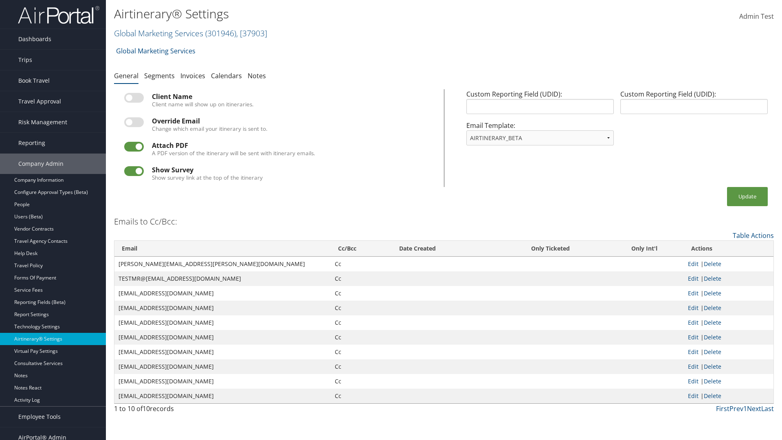 The height and width of the screenshot is (440, 782). Describe the element at coordinates (233, 153) in the screenshot. I see `label: A PDF version of the itinerary will be sent with itinerary emails.` at that location.